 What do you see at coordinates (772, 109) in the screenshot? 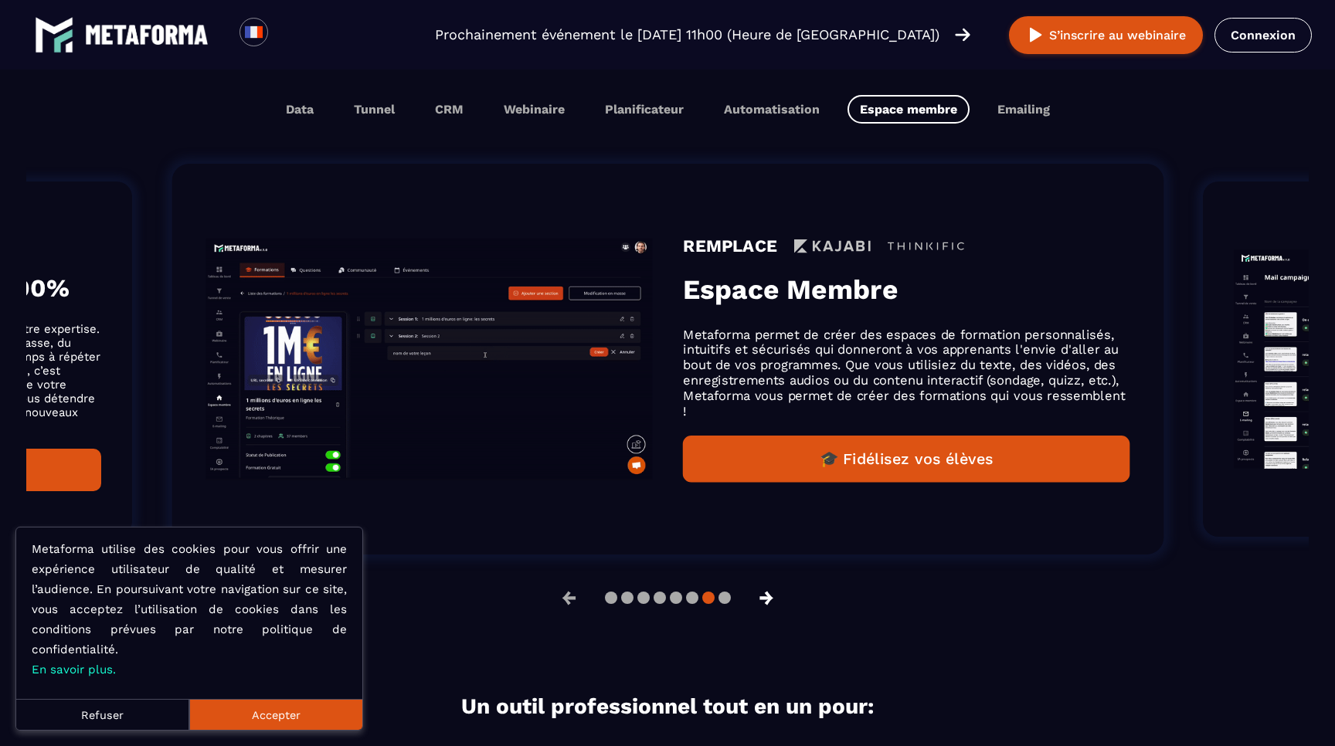
I see `button: Automatisation` at bounding box center [772, 109].